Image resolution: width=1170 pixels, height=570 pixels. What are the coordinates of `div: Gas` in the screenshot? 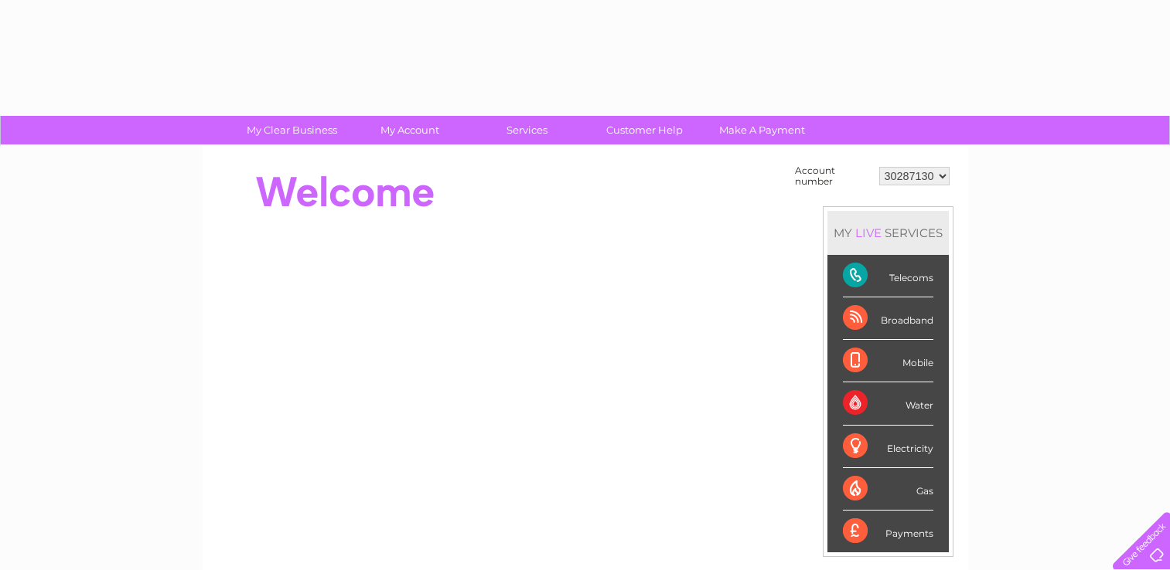 It's located at (887, 489).